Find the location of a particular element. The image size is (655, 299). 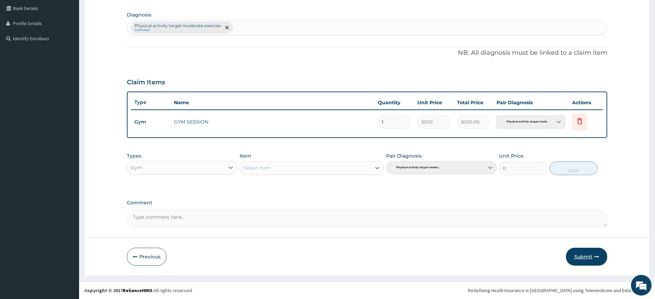

span: We're online! is located at coordinates (67, 121).